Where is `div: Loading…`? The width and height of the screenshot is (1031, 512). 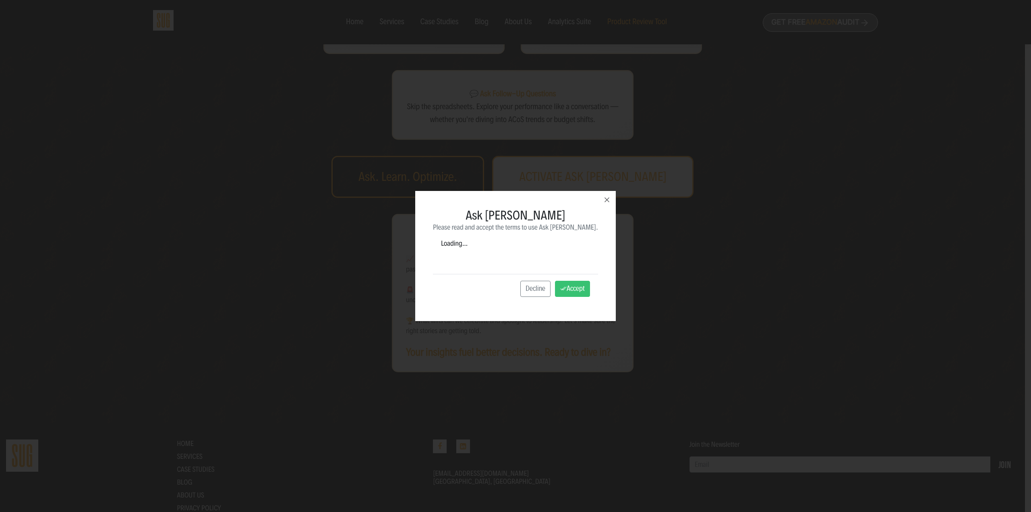 div: Loading… is located at coordinates (516, 253).